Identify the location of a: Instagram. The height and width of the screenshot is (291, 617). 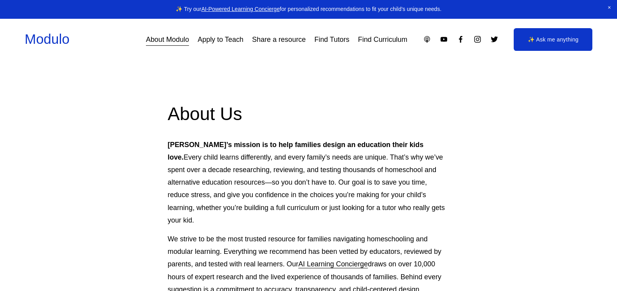
(477, 39).